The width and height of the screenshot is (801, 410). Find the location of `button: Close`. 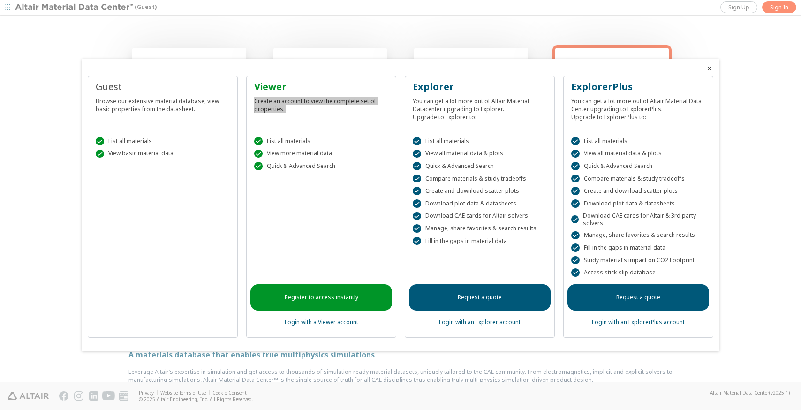

button: Close is located at coordinates (710, 68).